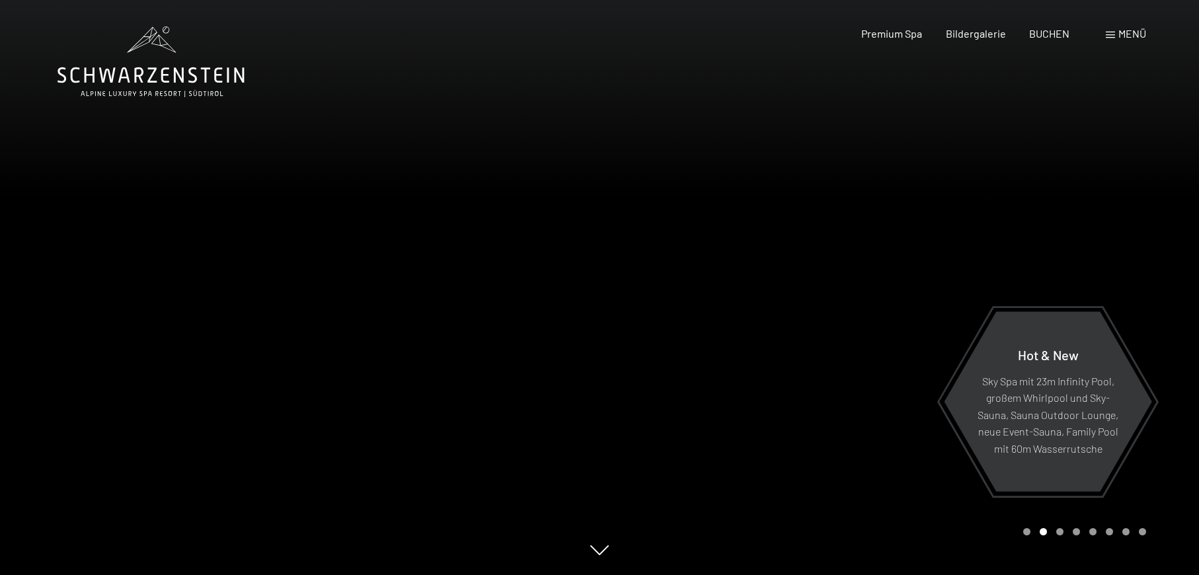 The width and height of the screenshot is (1199, 575). I want to click on a: Bildergalerie, so click(976, 33).